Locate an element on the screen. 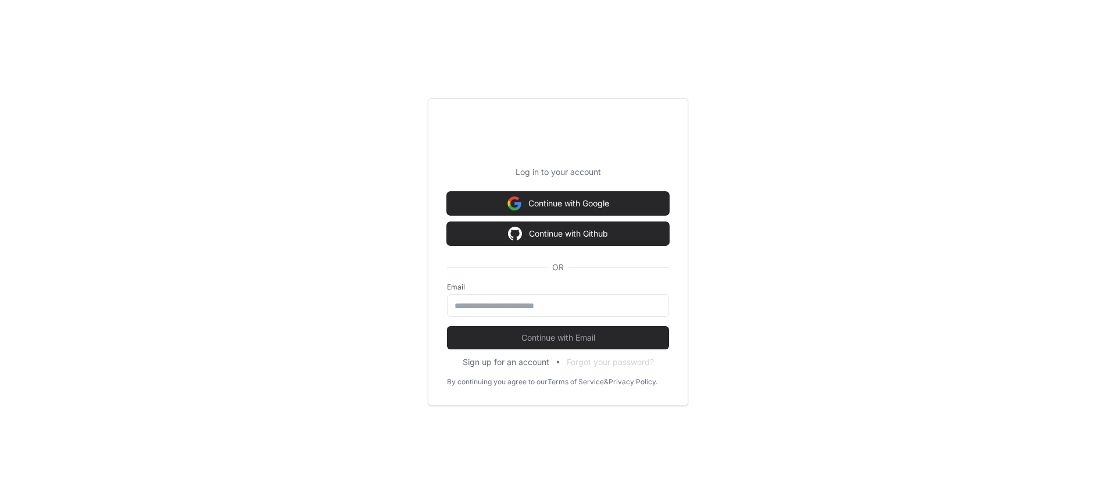 This screenshot has width=1116, height=504. span: OR is located at coordinates (558, 267).